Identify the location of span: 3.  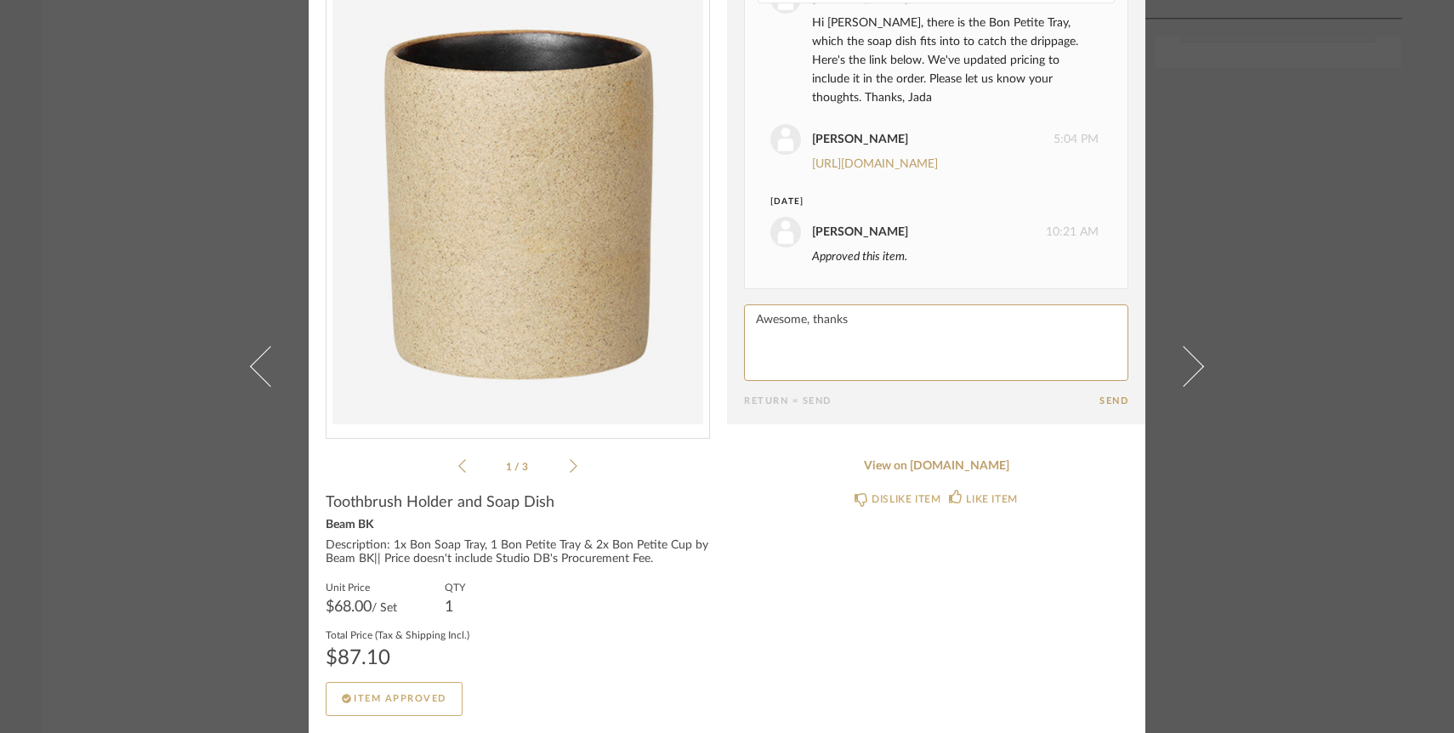
(526, 467).